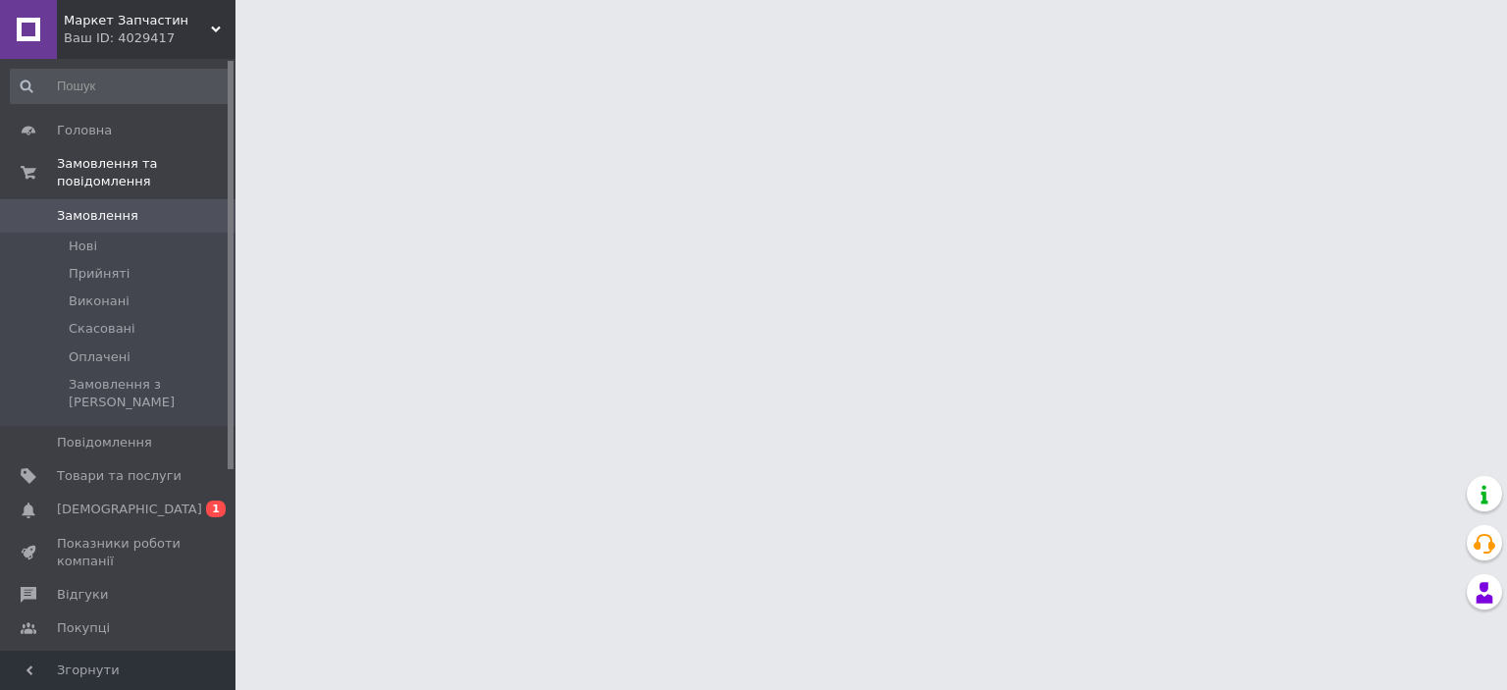 Image resolution: width=1507 pixels, height=690 pixels. Describe the element at coordinates (137, 21) in the screenshot. I see `span: Маркет Запчастин` at that location.